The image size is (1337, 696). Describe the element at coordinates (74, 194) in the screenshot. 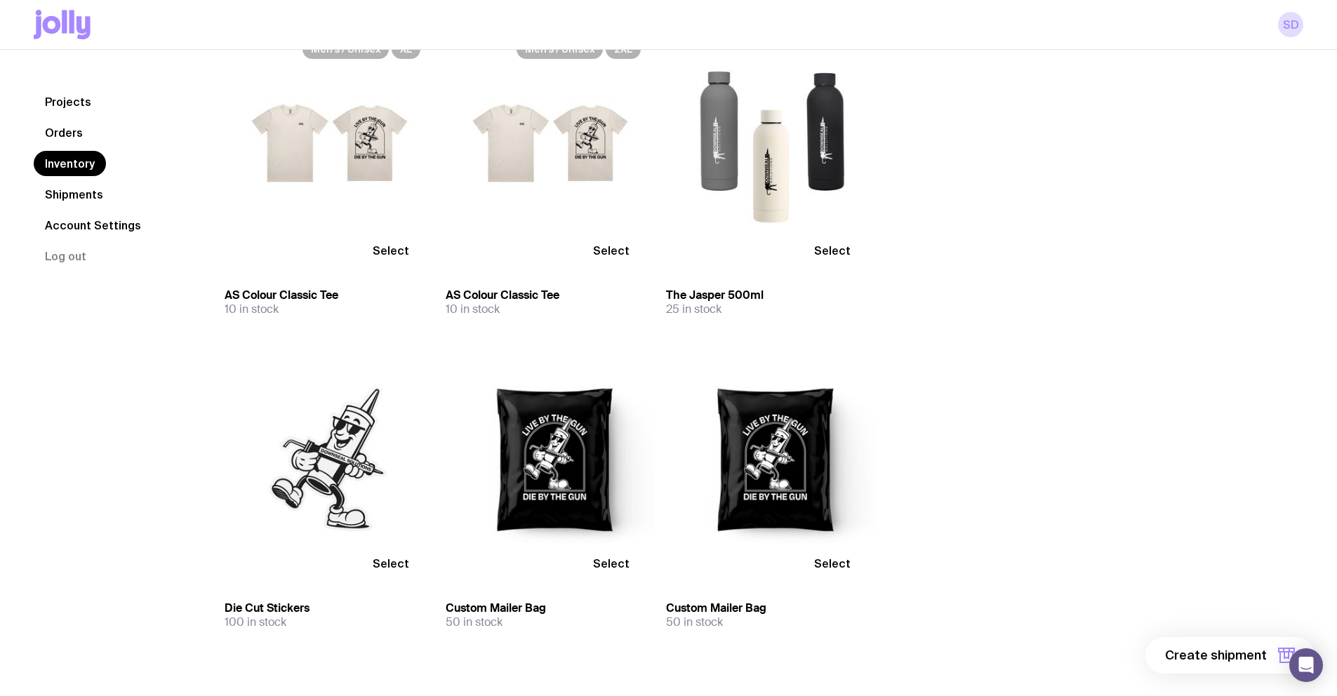

I see `a: Shipments` at that location.